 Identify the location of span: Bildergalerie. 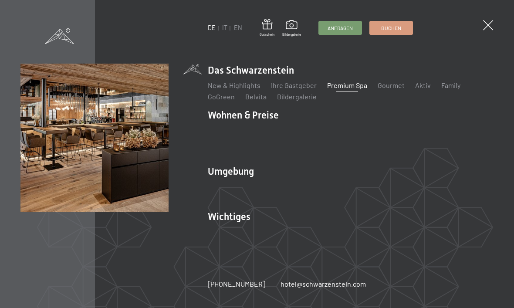
(292, 34).